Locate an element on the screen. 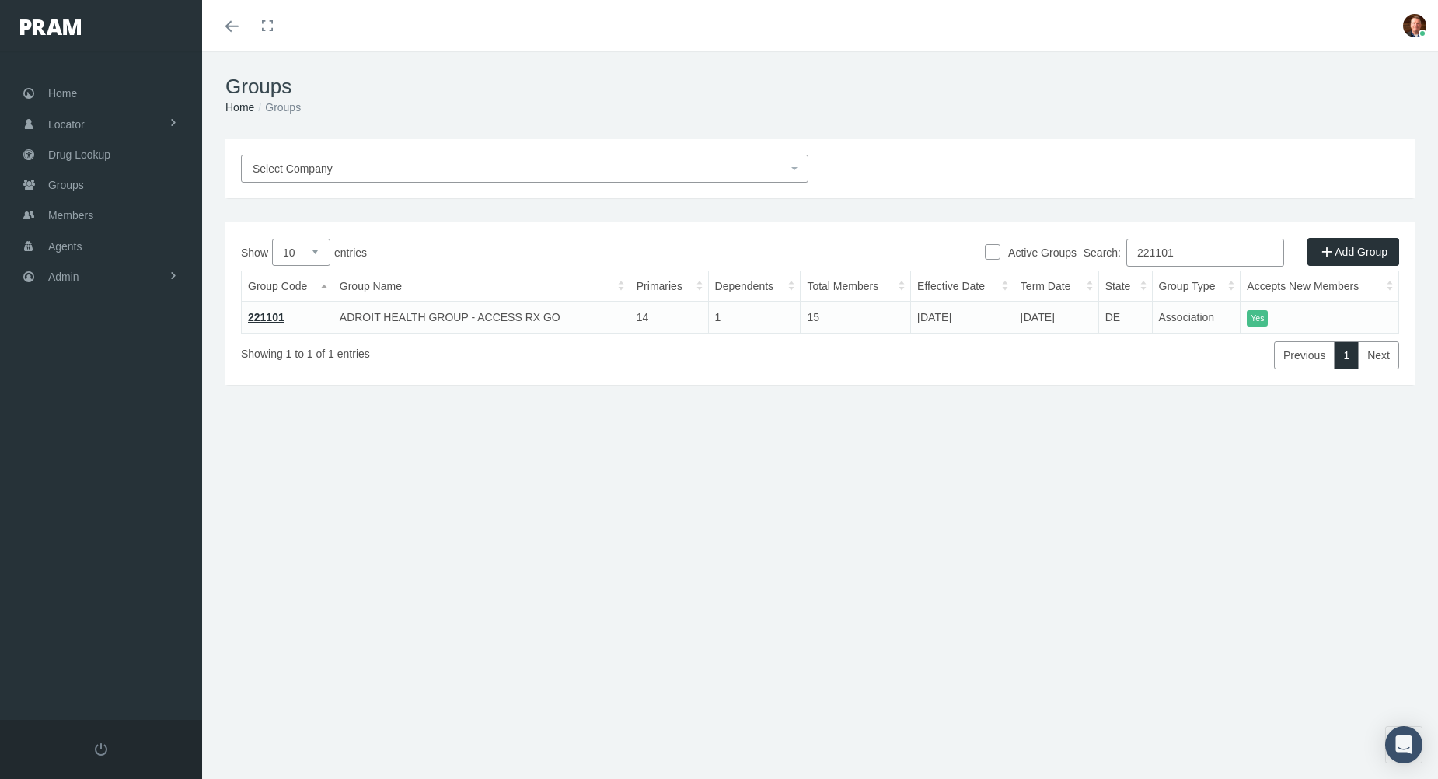  img: S_Profile_Picture_684.jpg is located at coordinates (1414, 26).